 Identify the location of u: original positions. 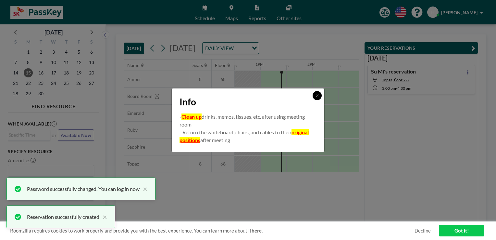
(244, 136).